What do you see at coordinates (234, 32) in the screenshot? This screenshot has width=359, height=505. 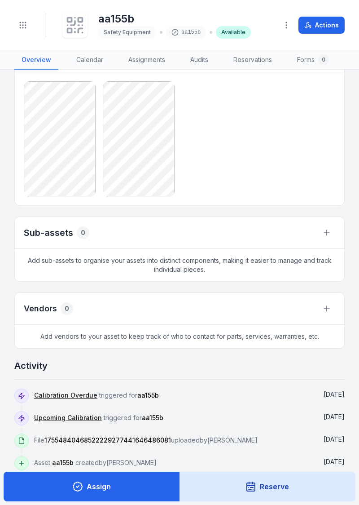 I see `div: Available` at bounding box center [234, 32].